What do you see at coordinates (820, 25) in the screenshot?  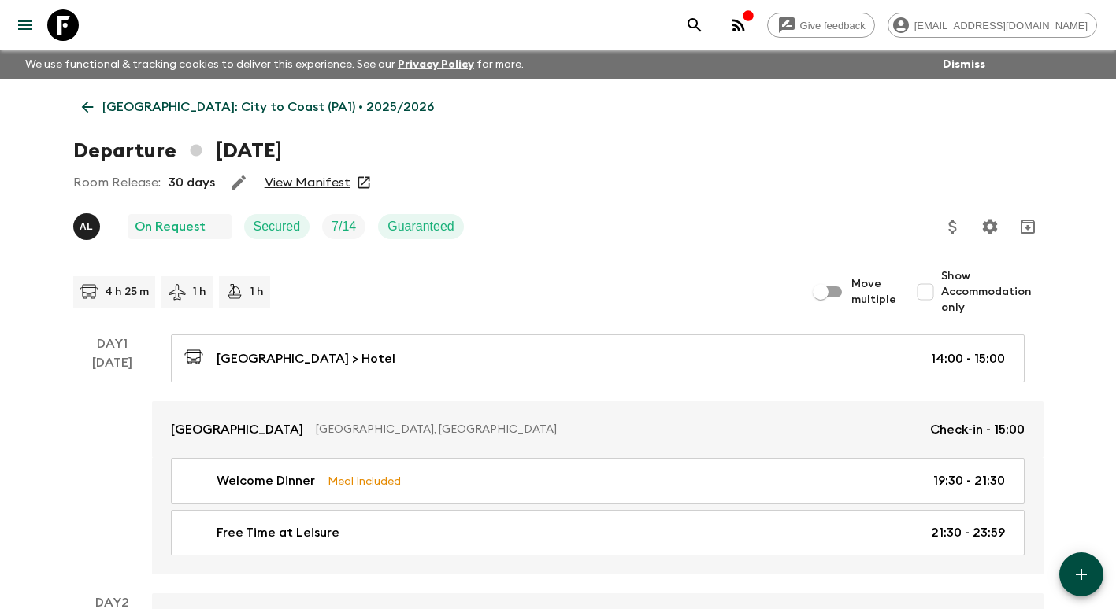 I see `a: Give feedback` at bounding box center [820, 25].